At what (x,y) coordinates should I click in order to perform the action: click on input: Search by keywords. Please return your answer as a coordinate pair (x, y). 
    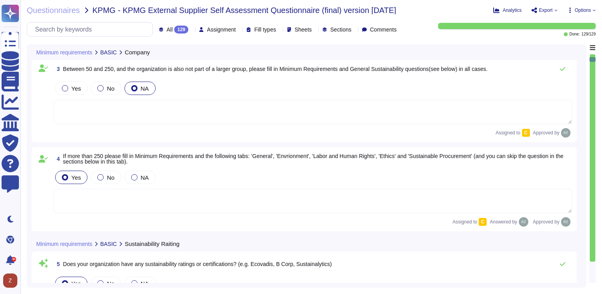
    Looking at the image, I should click on (92, 29).